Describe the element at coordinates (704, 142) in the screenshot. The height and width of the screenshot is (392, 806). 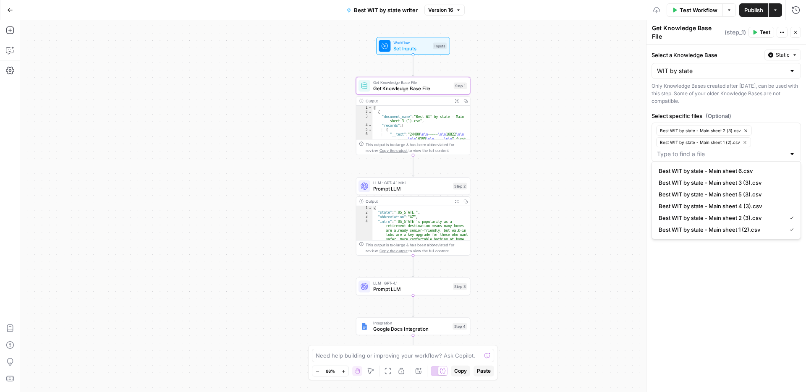
I see `button: Best WIT by state - Main sheet 1 (2).csv` at that location.